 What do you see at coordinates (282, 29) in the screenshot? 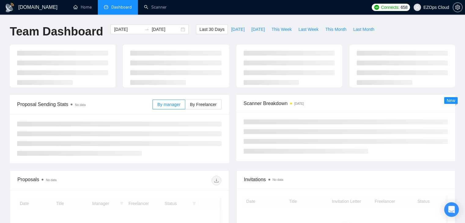
I see `button: This Week` at bounding box center [282, 29].